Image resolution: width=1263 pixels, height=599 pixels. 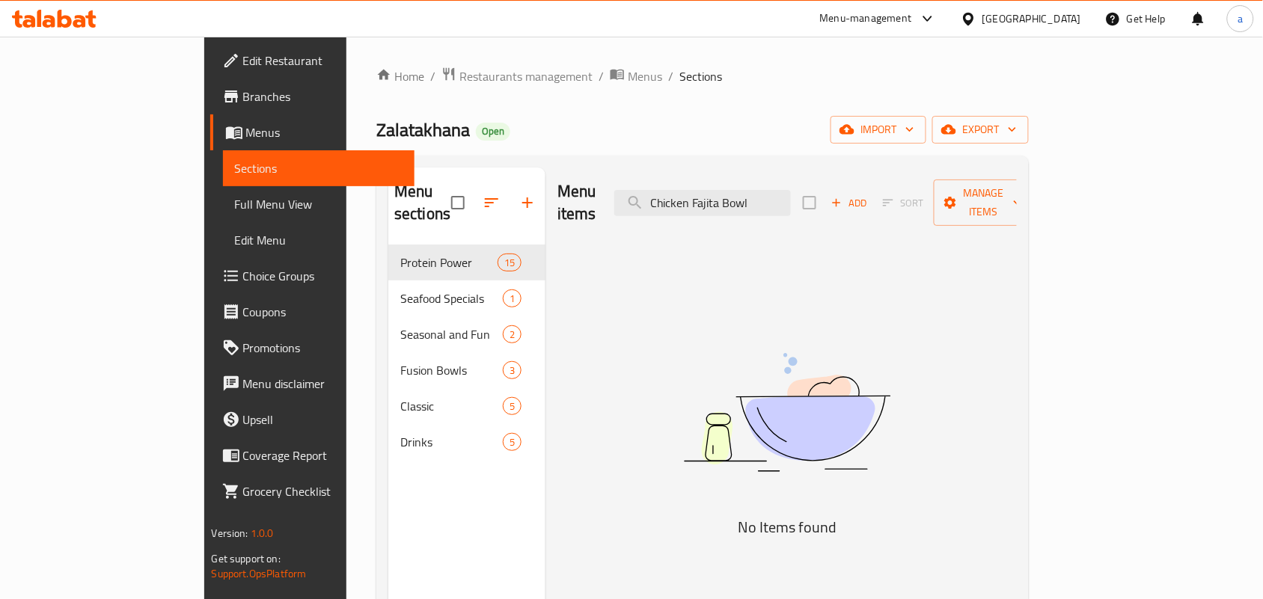 What do you see at coordinates (980, 129) in the screenshot?
I see `span: export` at bounding box center [980, 129].